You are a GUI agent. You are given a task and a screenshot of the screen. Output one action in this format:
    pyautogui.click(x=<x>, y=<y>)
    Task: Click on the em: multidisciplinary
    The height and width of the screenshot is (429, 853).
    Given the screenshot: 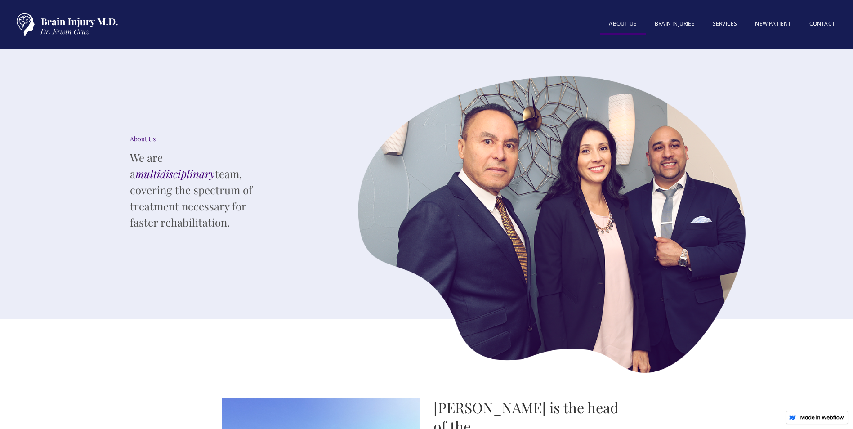 What is the action you would take?
    pyautogui.click(x=175, y=174)
    